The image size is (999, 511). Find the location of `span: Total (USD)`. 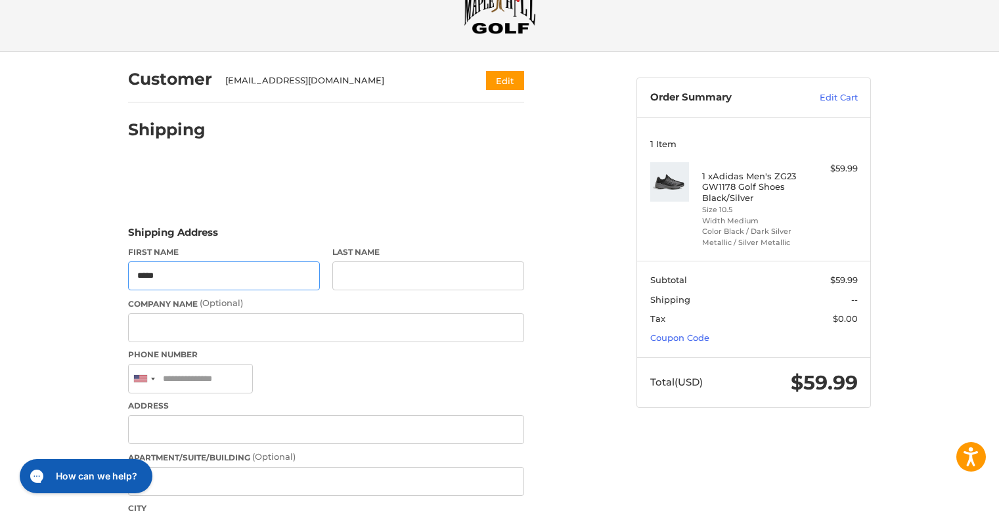

span: Total (USD) is located at coordinates (676, 381).